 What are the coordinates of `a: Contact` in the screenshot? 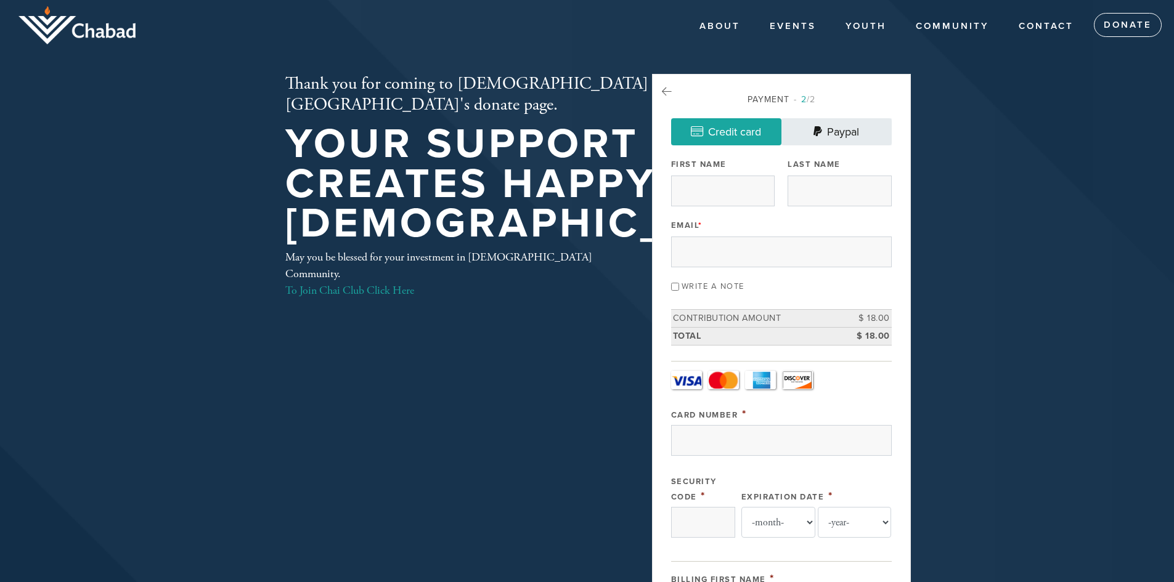 It's located at (1046, 26).